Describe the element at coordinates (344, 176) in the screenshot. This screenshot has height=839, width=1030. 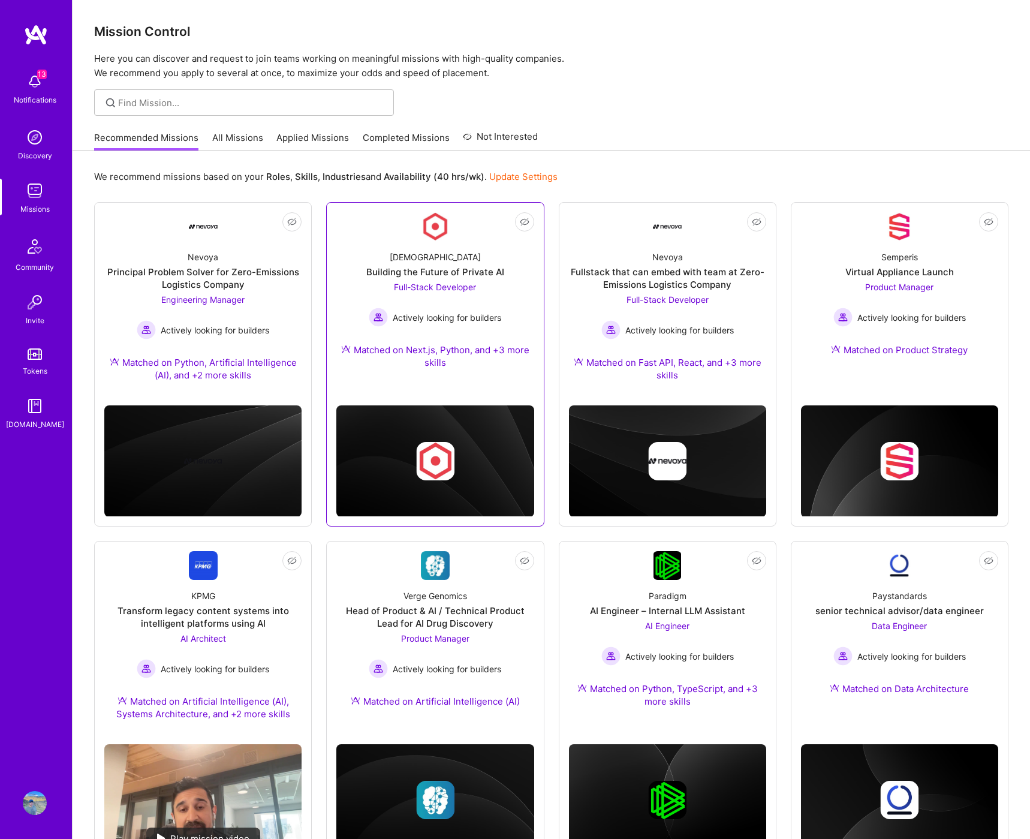
I see `b: Industries` at that location.